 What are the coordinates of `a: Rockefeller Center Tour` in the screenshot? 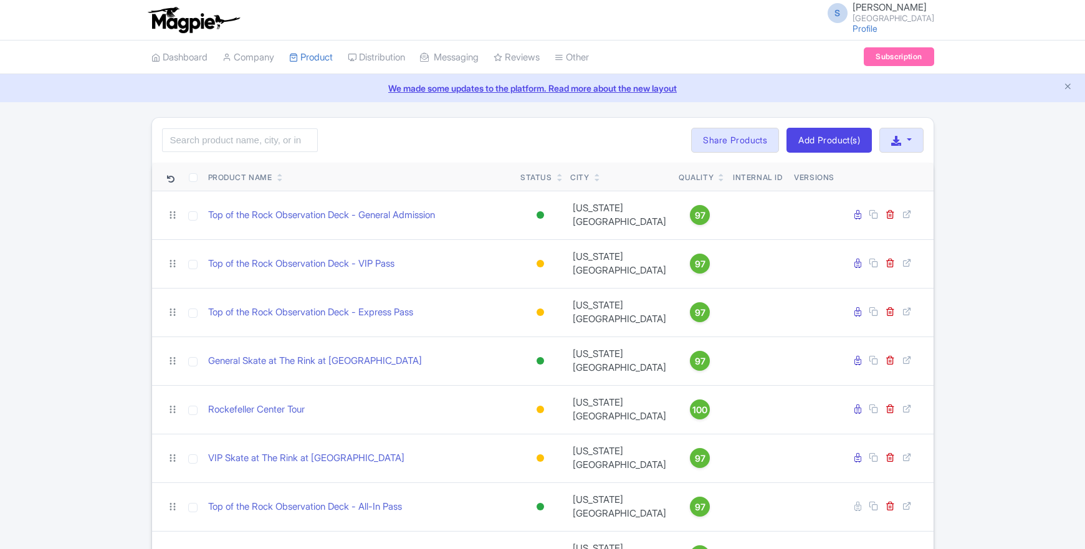 It's located at (256, 409).